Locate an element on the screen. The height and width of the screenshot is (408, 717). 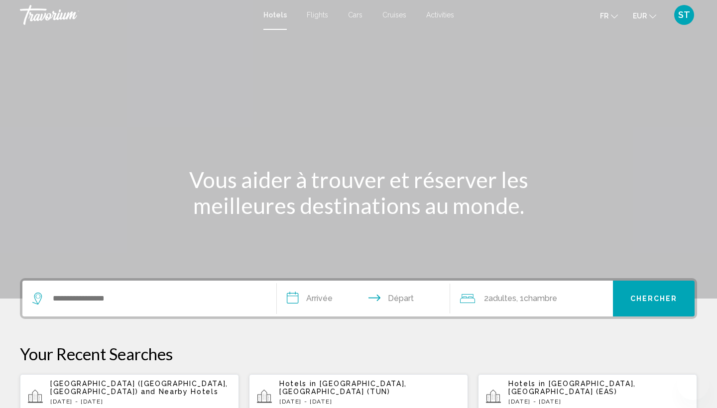
span: fr is located at coordinates (604, 16).